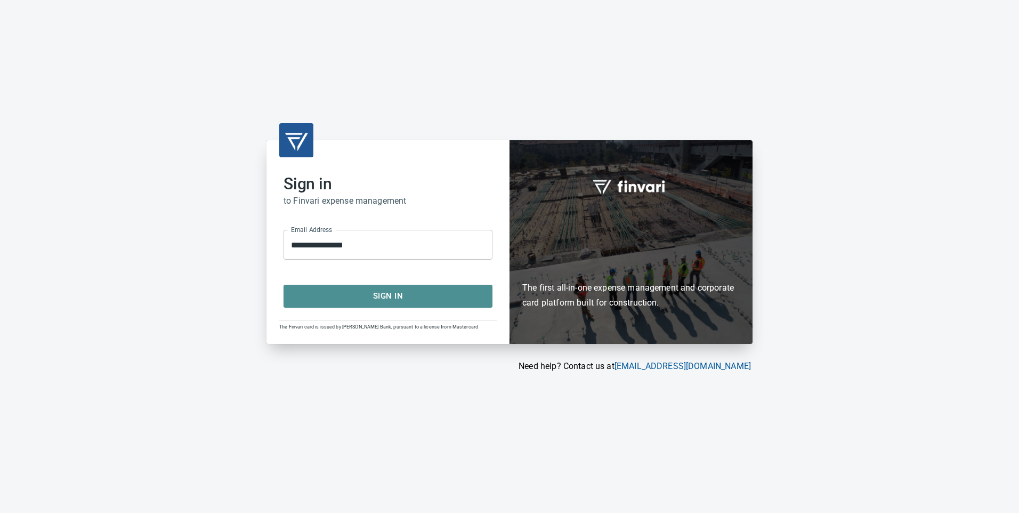 This screenshot has height=513, width=1019. What do you see at coordinates (631, 241) in the screenshot?
I see `div: Finvari` at bounding box center [631, 241].